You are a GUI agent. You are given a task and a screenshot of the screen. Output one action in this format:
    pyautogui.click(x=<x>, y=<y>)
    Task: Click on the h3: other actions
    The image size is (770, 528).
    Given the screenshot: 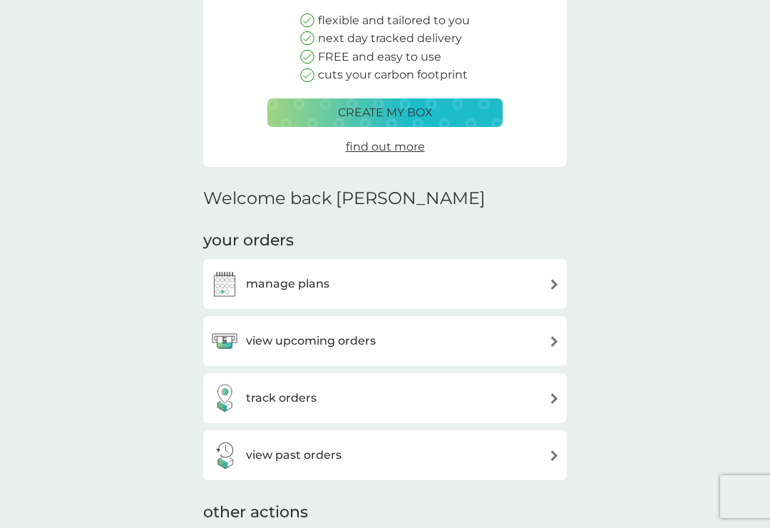 What is the action you would take?
    pyautogui.click(x=255, y=512)
    